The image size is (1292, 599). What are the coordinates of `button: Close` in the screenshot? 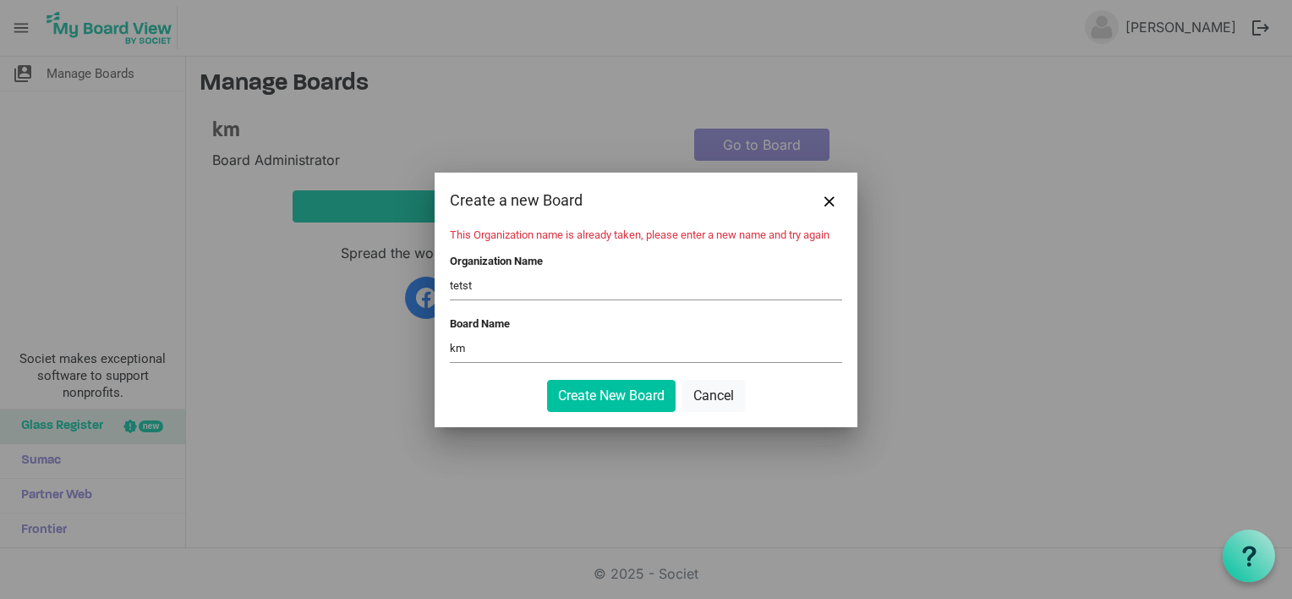 It's located at (830, 200).